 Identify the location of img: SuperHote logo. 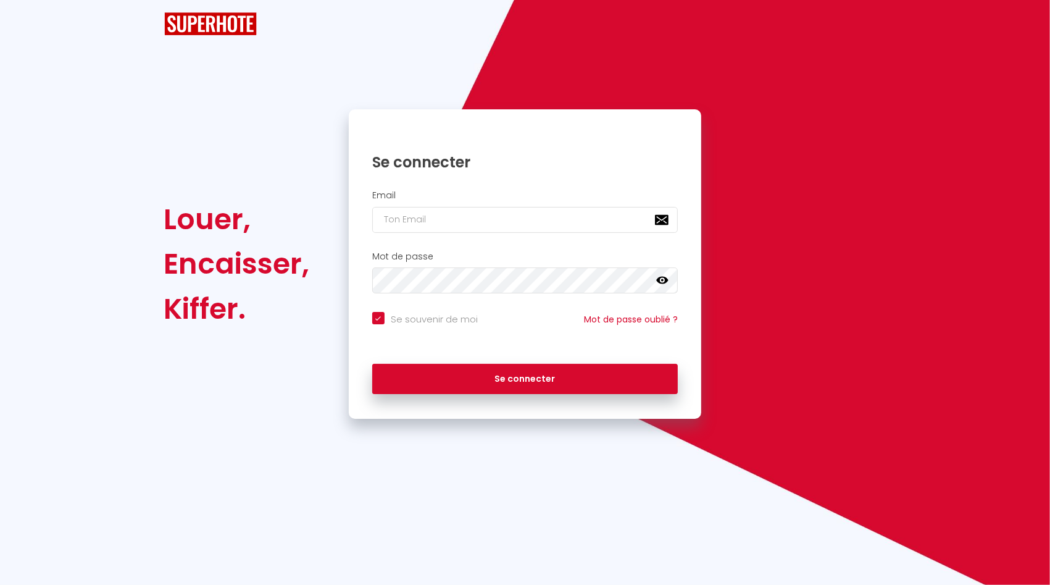
(210, 23).